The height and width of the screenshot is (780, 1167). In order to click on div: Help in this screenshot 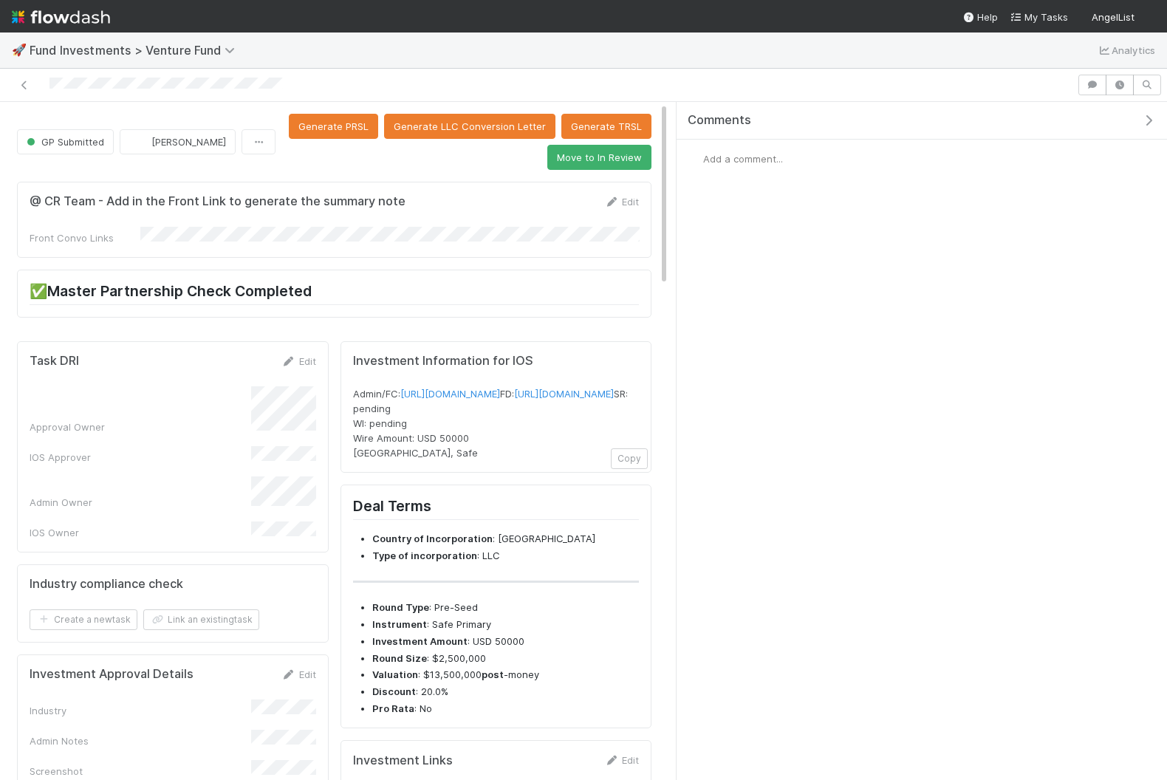, I will do `click(980, 17)`.